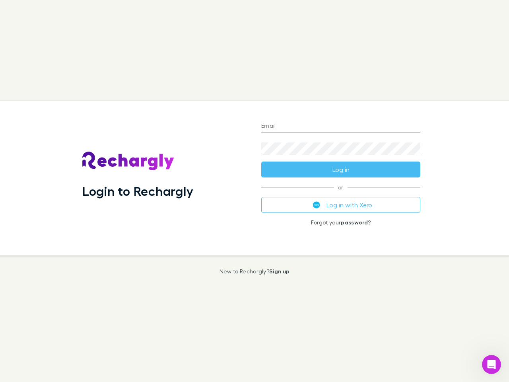 The height and width of the screenshot is (382, 509). What do you see at coordinates (341, 205) in the screenshot?
I see `button: Log in with Xero` at bounding box center [341, 205].